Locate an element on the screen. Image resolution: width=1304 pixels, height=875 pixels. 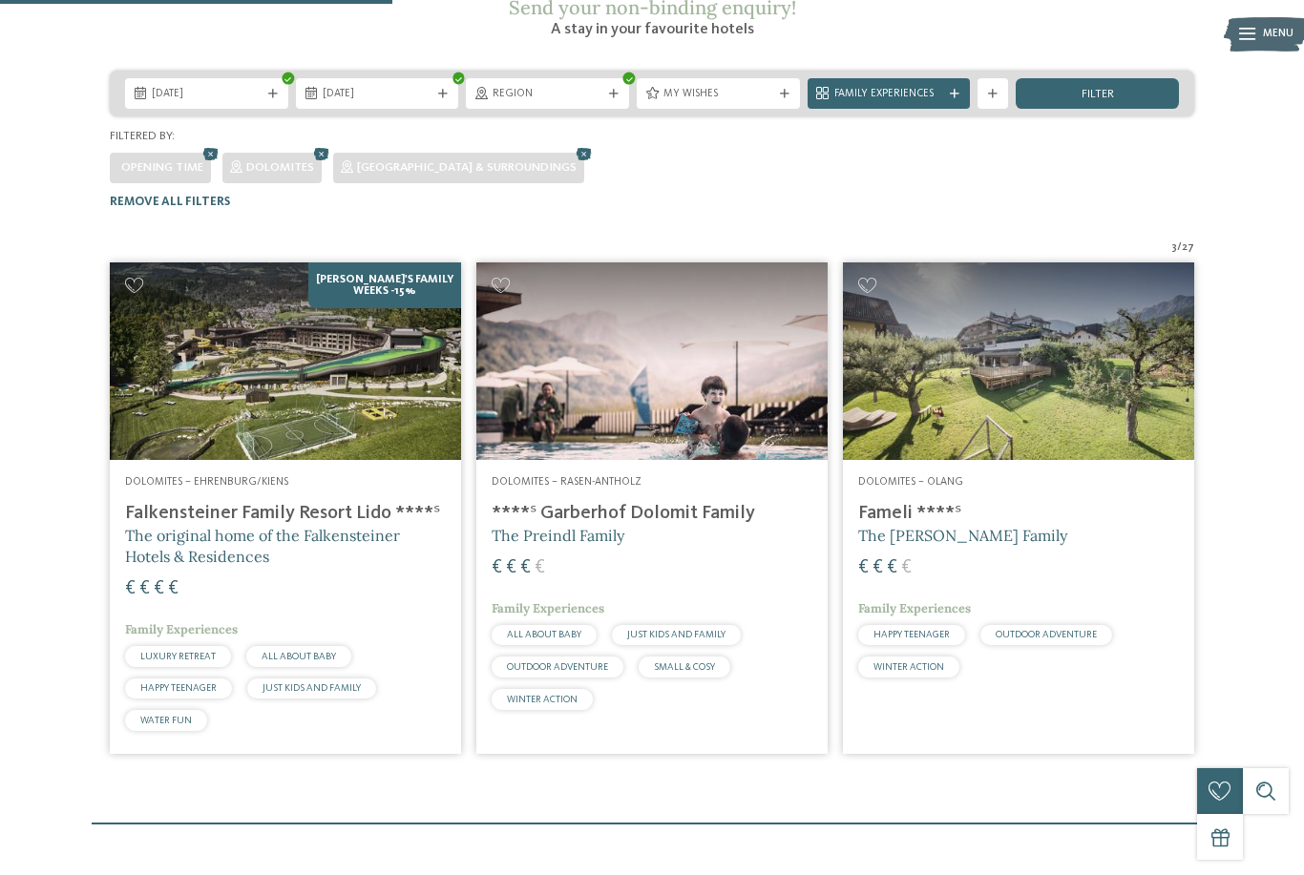
span: Filtered by: is located at coordinates (142, 136).